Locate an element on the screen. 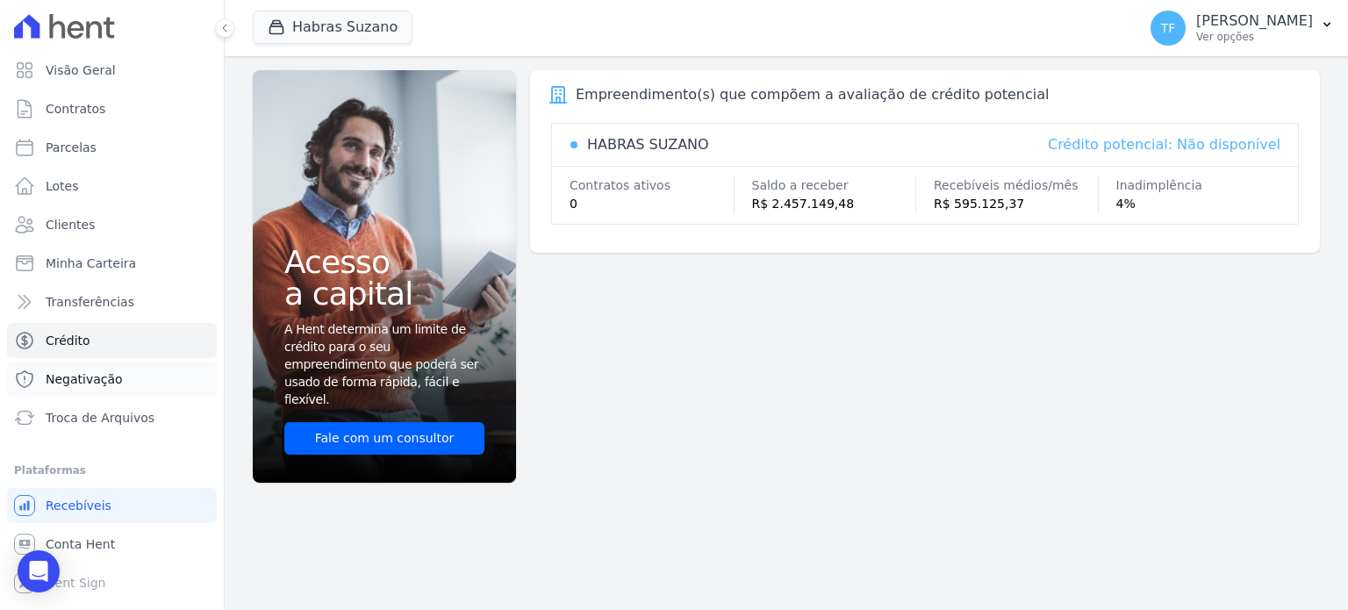 The image size is (1348, 610). div: Recebíveis médios/mês is located at coordinates (1016, 185).